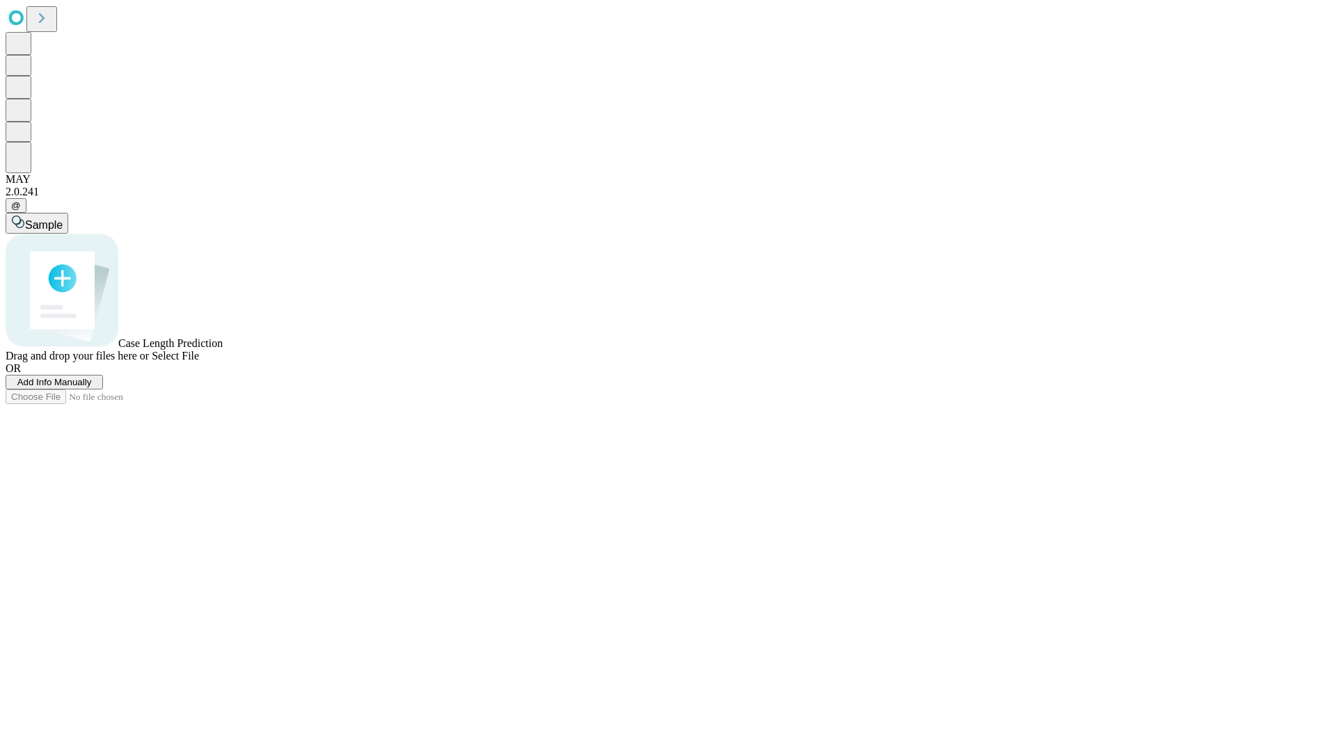 The image size is (1336, 751). I want to click on span: Add Info Manually, so click(54, 382).